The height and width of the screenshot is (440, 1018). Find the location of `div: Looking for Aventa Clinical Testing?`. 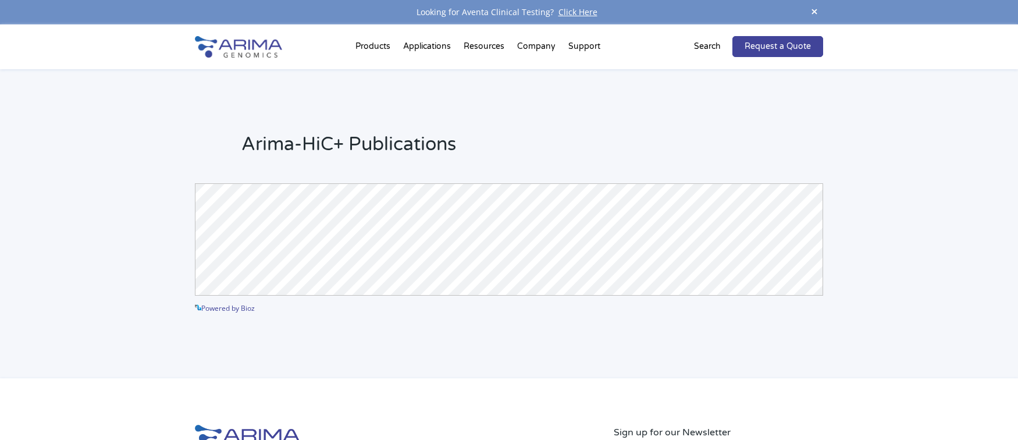

div: Looking for Aventa Clinical Testing? is located at coordinates (509, 12).